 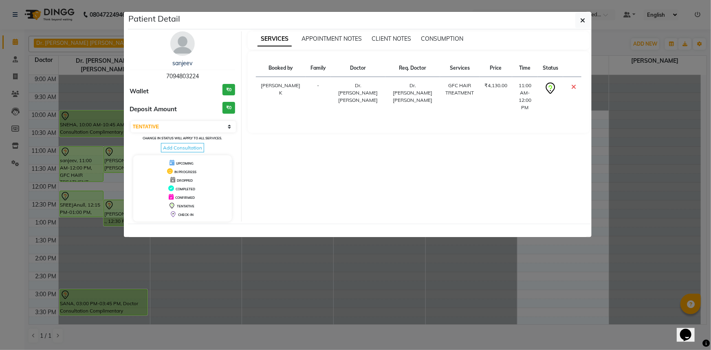 I want to click on th: Time, so click(x=525, y=68).